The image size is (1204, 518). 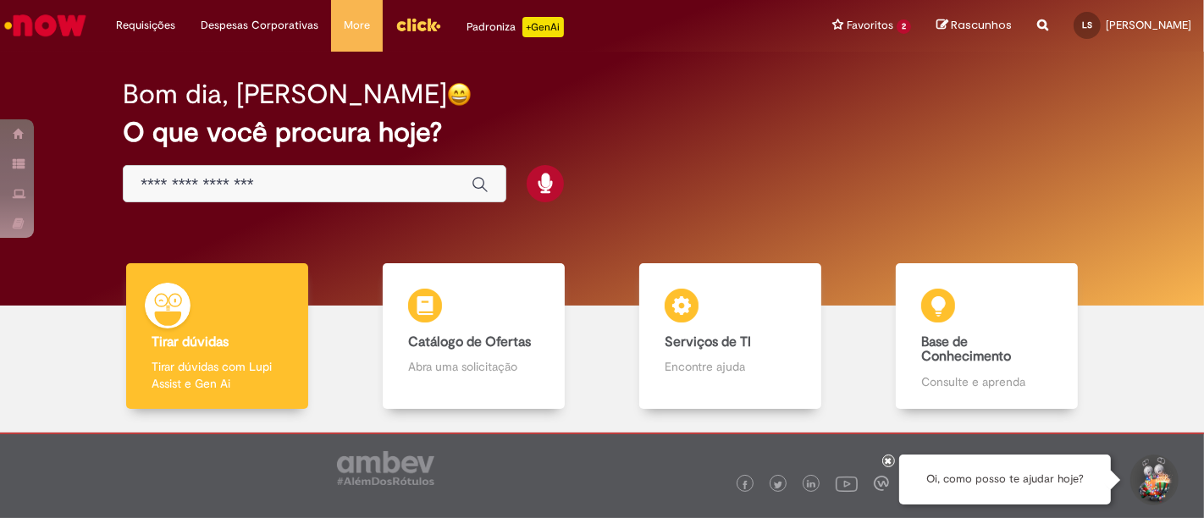 I want to click on img: logo_footer_linkedin.png, so click(x=811, y=485).